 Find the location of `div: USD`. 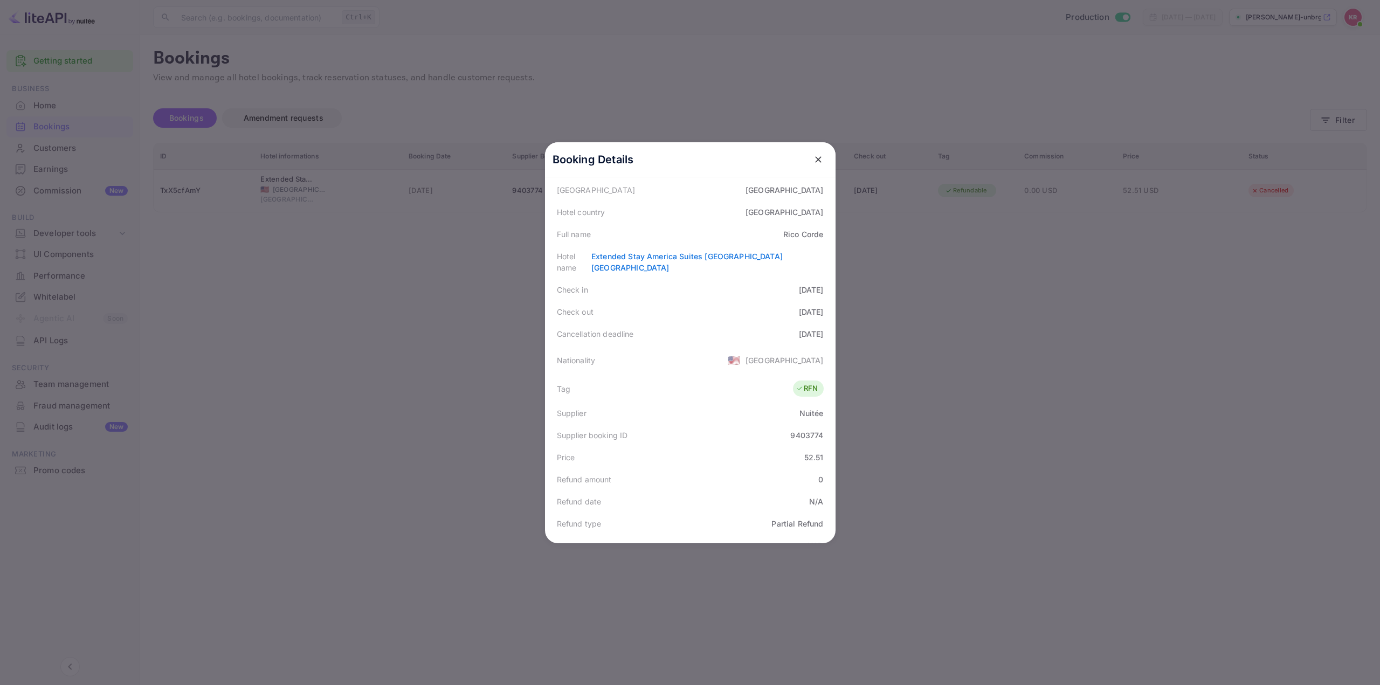

div: USD is located at coordinates (815, 546).